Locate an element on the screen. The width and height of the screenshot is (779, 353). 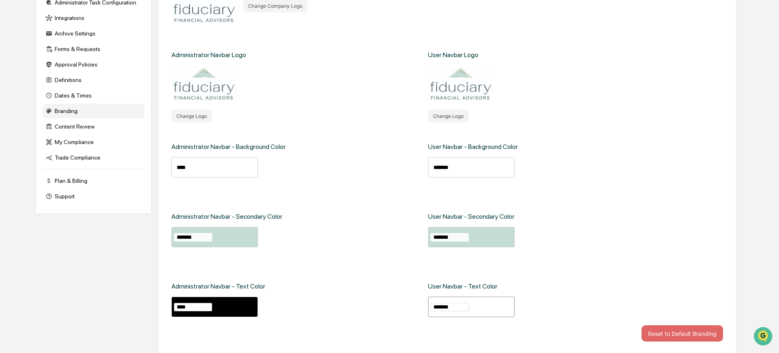
span: Preclearance is located at coordinates (34, 107).